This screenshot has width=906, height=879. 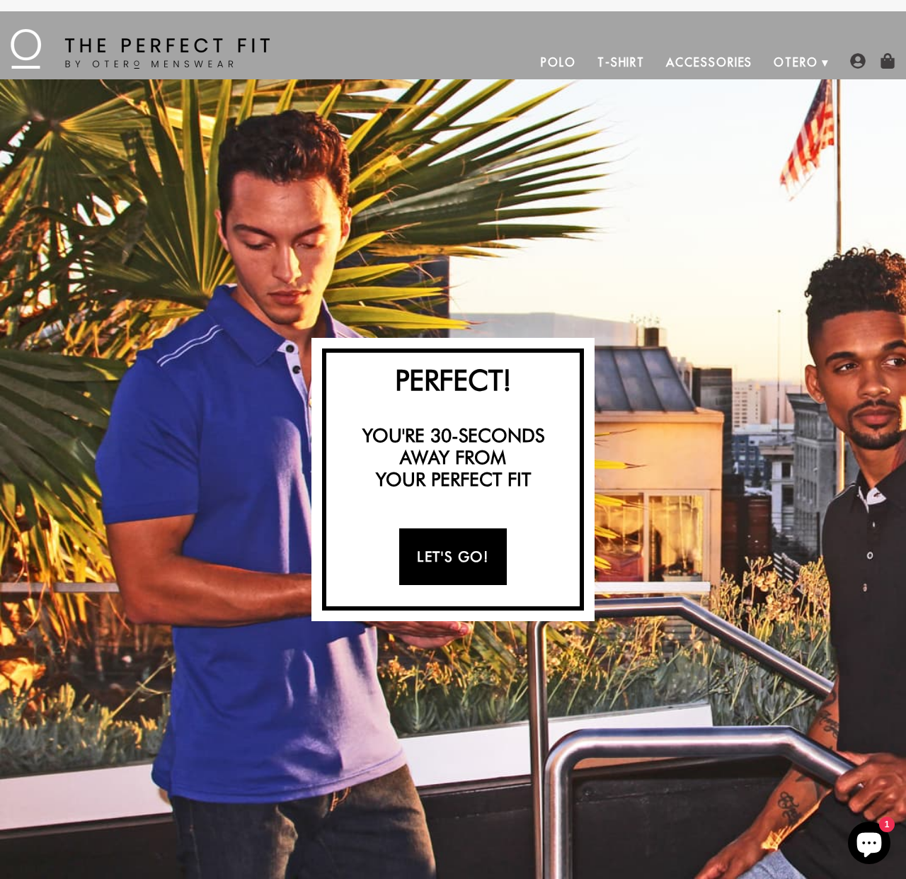 What do you see at coordinates (621, 62) in the screenshot?
I see `a: T-Shirt` at bounding box center [621, 62].